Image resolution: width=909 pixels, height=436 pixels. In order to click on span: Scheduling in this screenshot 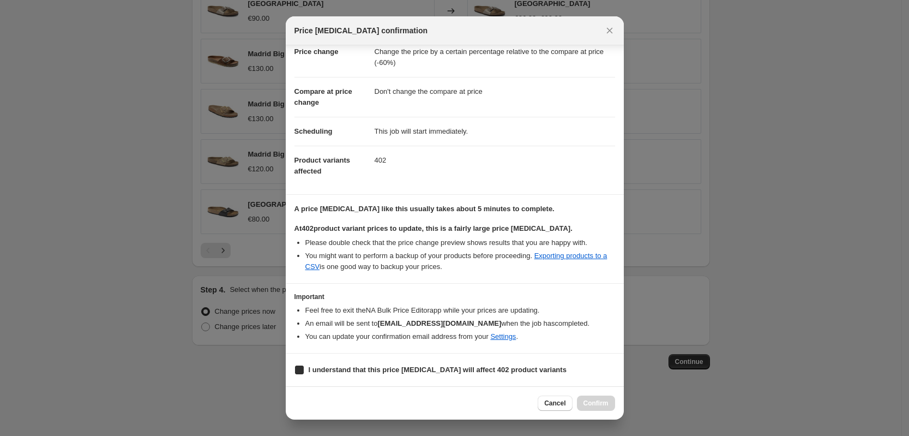, I will do `click(314, 131)`.